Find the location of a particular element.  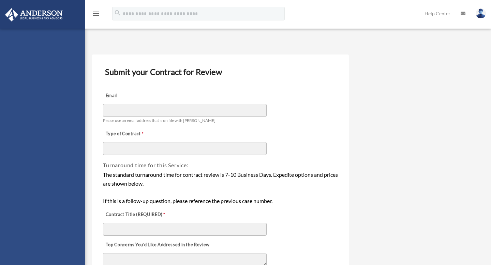

i: menu is located at coordinates (96, 14).